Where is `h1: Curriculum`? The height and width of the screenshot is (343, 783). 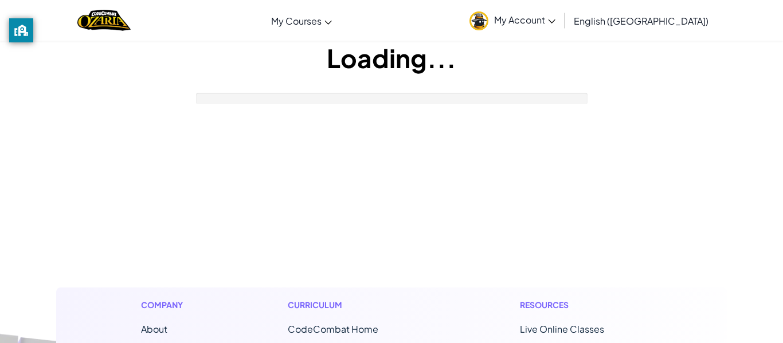 h1: Curriculum is located at coordinates (357, 305).